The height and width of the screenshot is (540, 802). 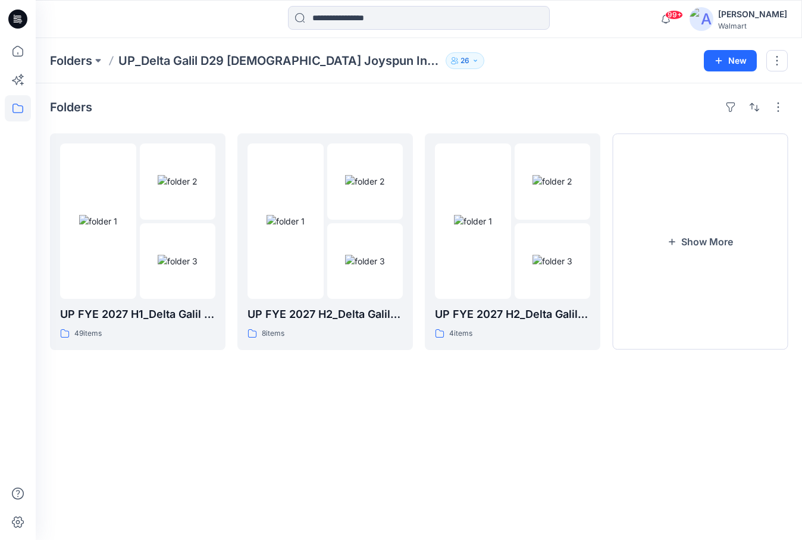 I want to click on a: folder 1folder 2folder 3UP FYE 2027 H2_Delta Galil D29 Joyspun Shapewear4items, so click(x=512, y=242).